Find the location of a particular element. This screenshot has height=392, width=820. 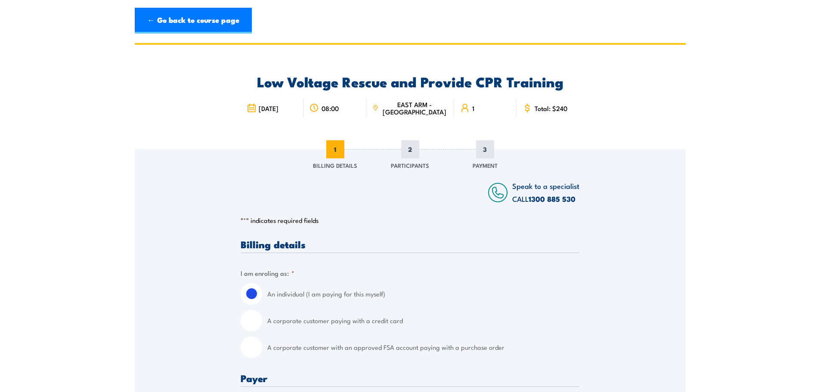

span: Total: $240 is located at coordinates (551, 108).